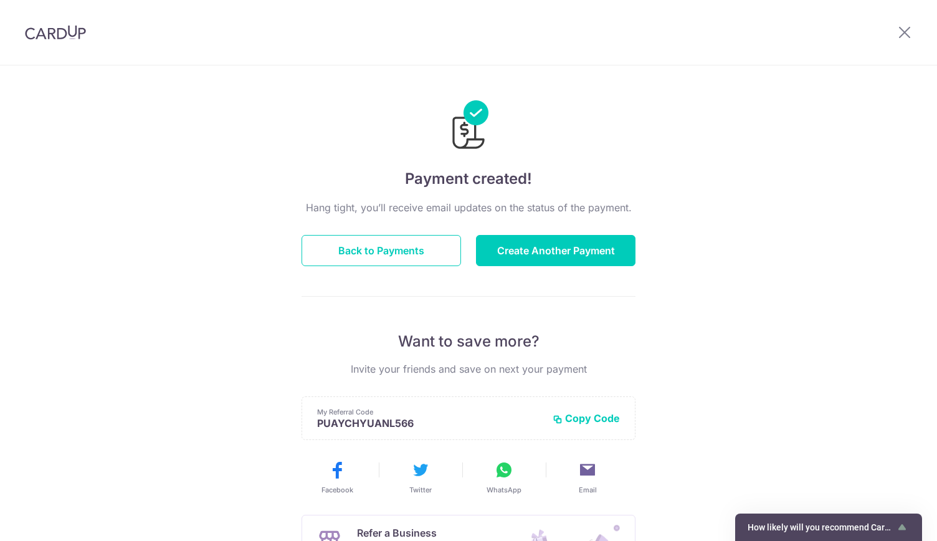 The height and width of the screenshot is (541, 937). What do you see at coordinates (469, 127) in the screenshot?
I see `img: Payments` at bounding box center [469, 127].